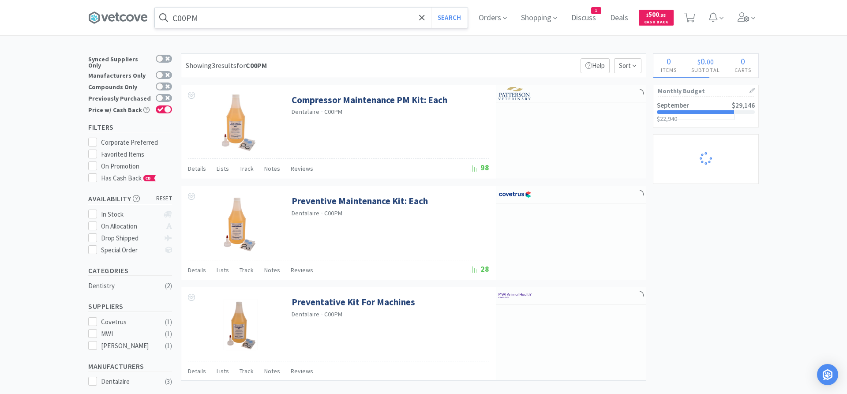 The width and height of the screenshot is (847, 394). Describe the element at coordinates (656, 14) in the screenshot. I see `span: 500` at that location.